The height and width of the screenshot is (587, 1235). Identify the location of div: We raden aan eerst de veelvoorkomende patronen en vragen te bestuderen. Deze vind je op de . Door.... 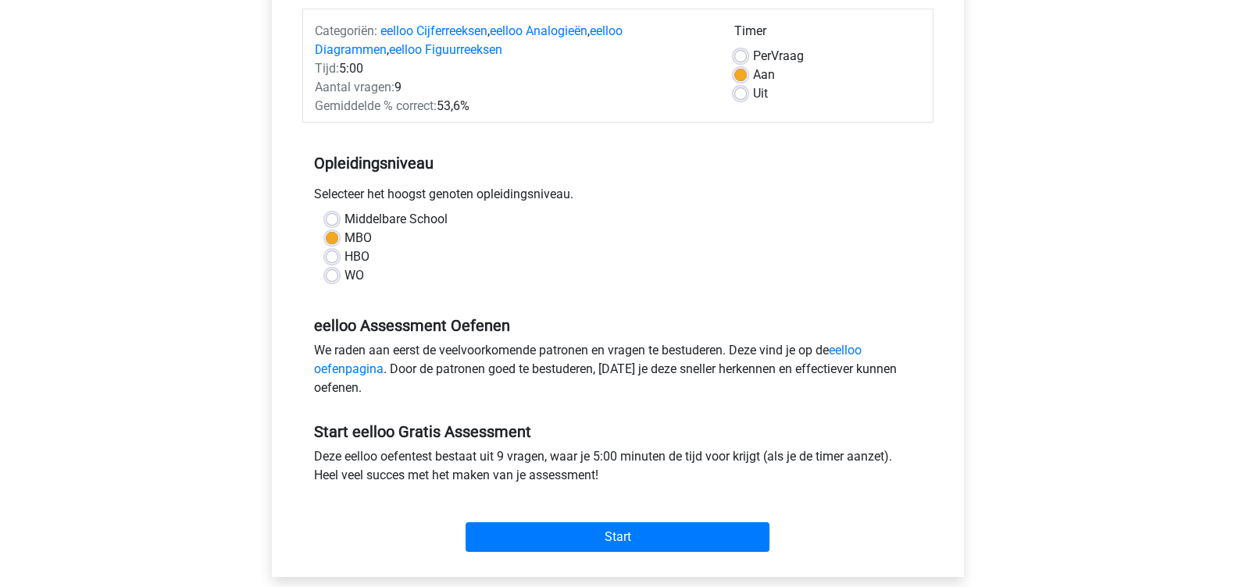
(618, 373).